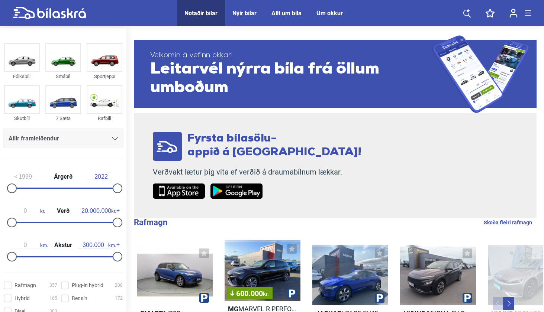 This screenshot has width=544, height=312. I want to click on div: Notaðir bílar, so click(201, 13).